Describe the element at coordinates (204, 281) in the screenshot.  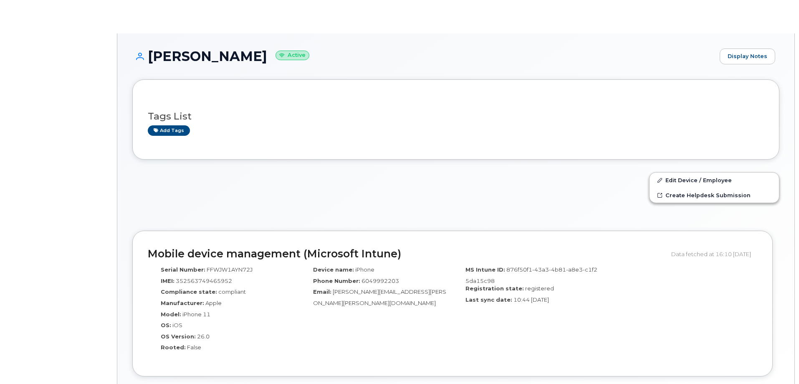
I see `span: 352563749465952` at that location.